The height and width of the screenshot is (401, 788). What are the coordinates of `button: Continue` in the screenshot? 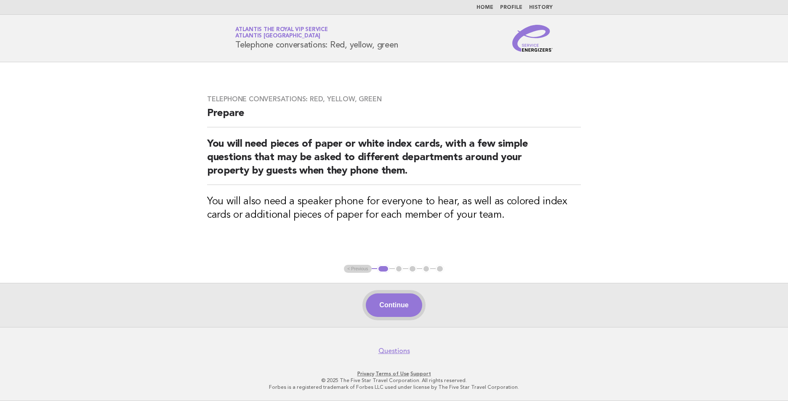 It's located at (393, 305).